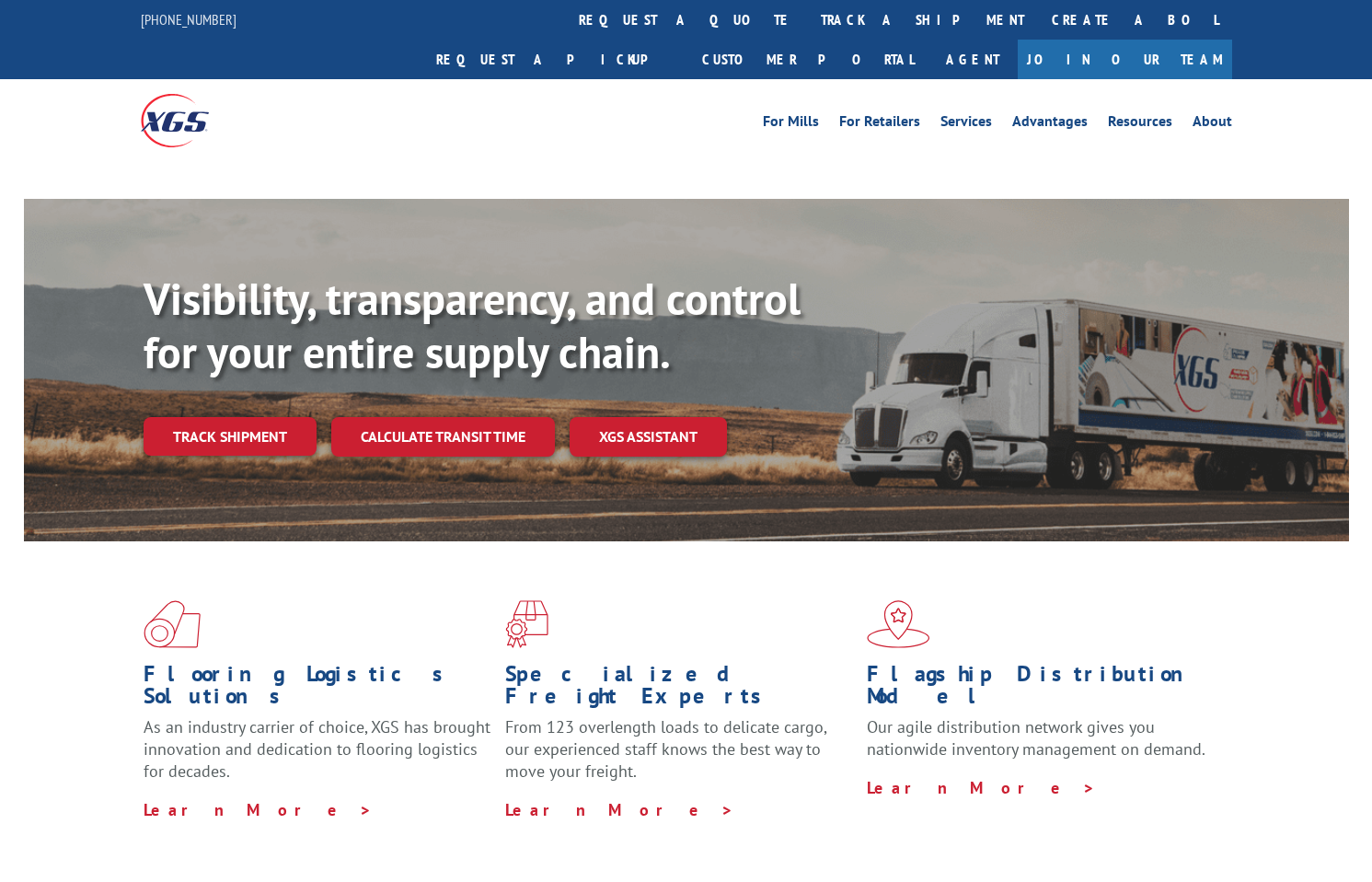 The width and height of the screenshot is (1372, 882). I want to click on a: Calculate transit time, so click(443, 436).